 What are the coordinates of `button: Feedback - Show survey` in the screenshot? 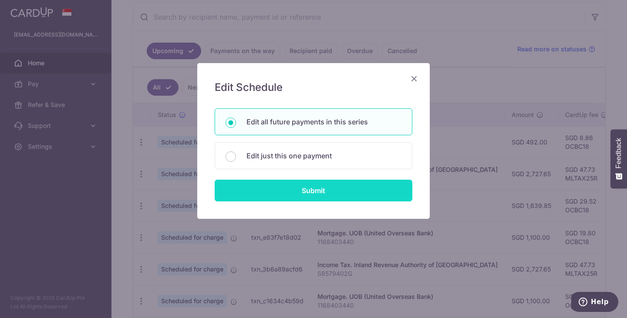 It's located at (619, 159).